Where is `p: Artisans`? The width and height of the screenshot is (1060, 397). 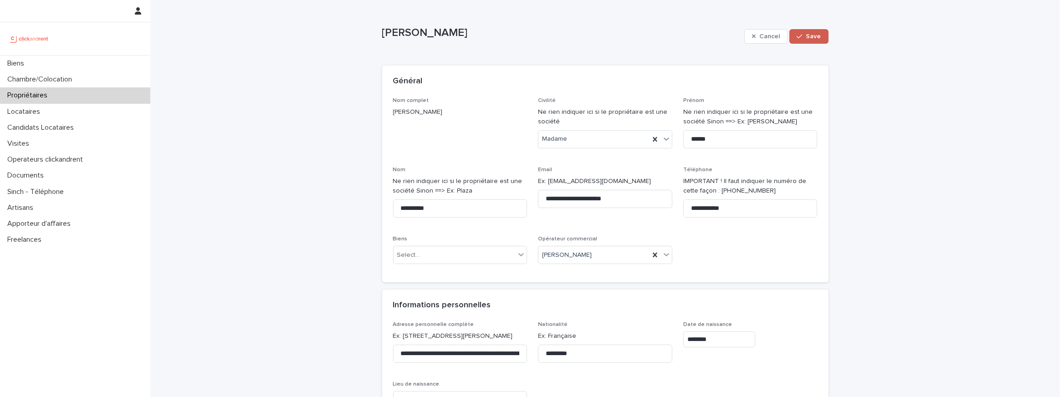 p: Artisans is located at coordinates (22, 208).